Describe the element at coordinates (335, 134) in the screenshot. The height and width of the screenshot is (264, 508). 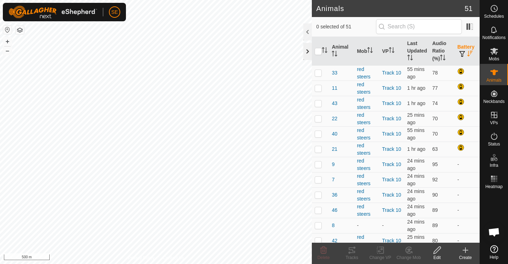
I see `span: 40` at that location.